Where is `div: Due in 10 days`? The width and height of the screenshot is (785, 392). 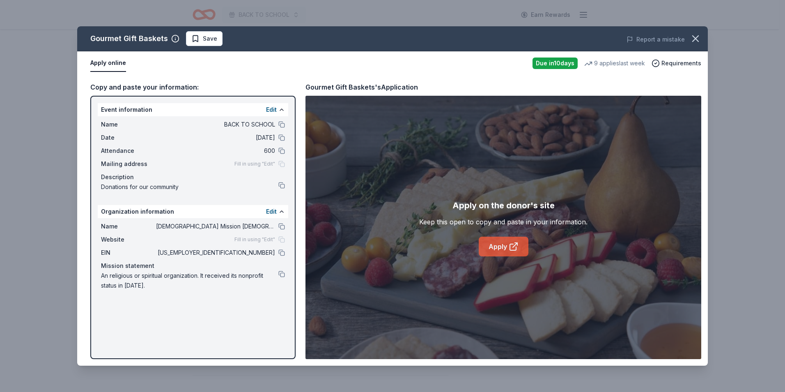
div: Due in 10 days is located at coordinates (555, 63).